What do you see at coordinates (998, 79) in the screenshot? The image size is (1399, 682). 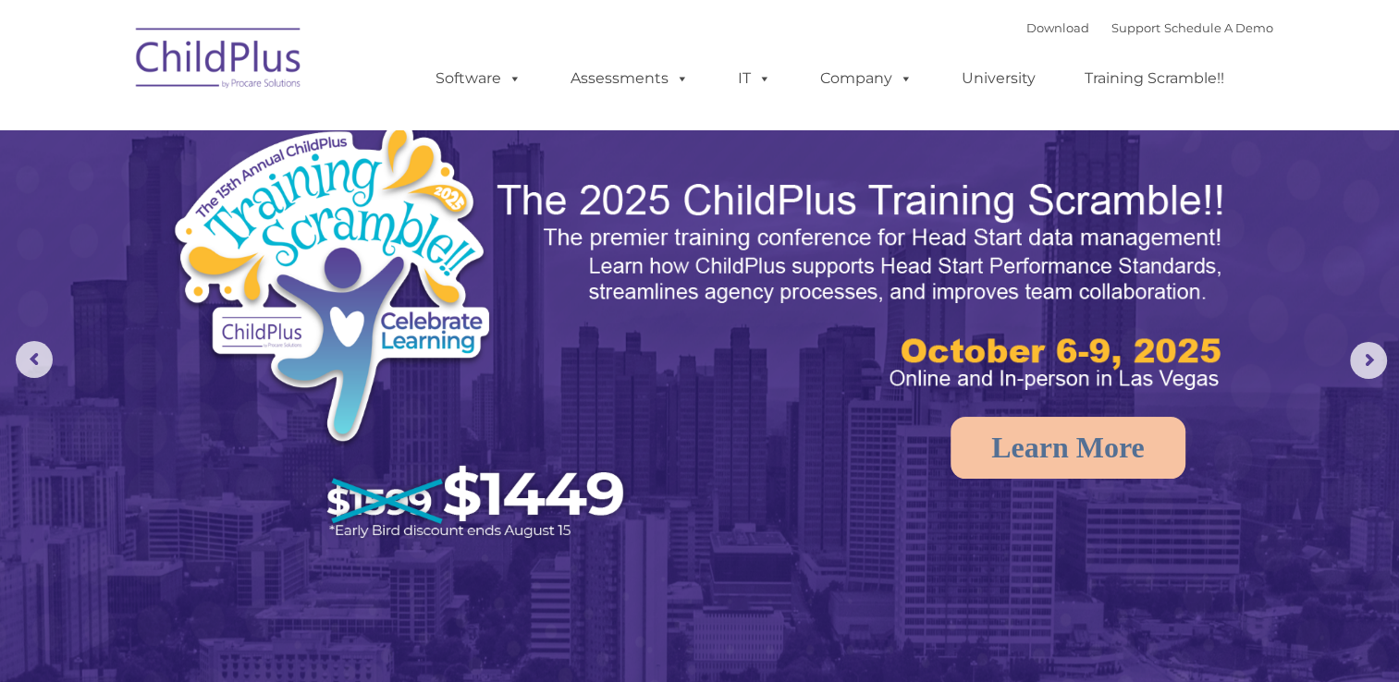 I see `a: University` at bounding box center [998, 79].